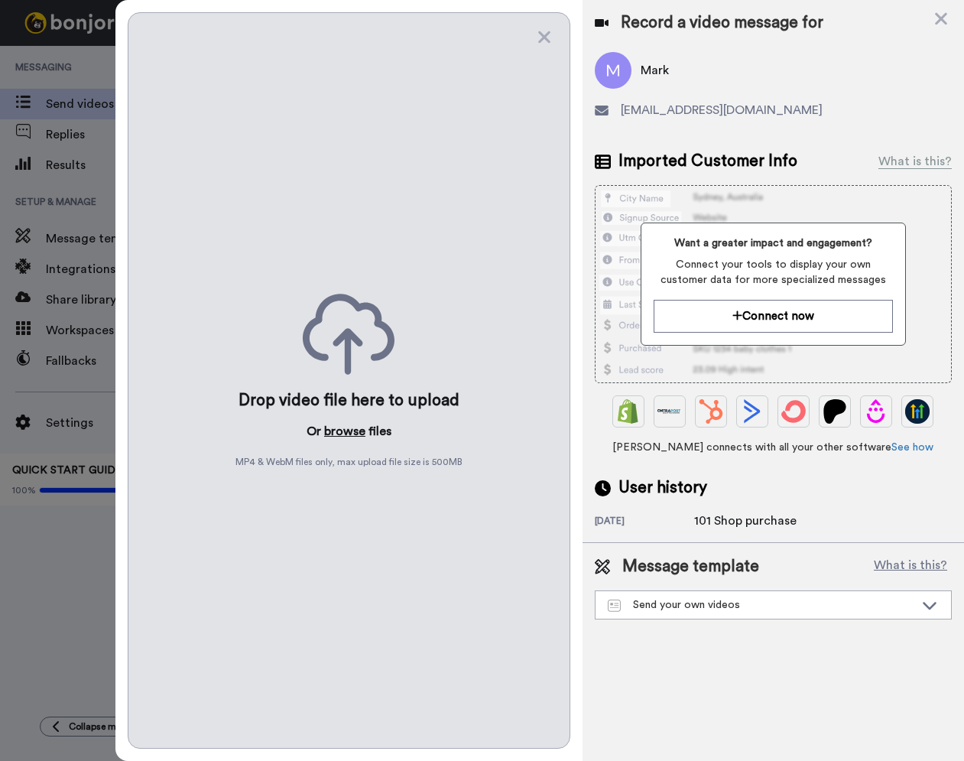 This screenshot has width=964, height=761. I want to click on span: Imported Customer Info, so click(708, 161).